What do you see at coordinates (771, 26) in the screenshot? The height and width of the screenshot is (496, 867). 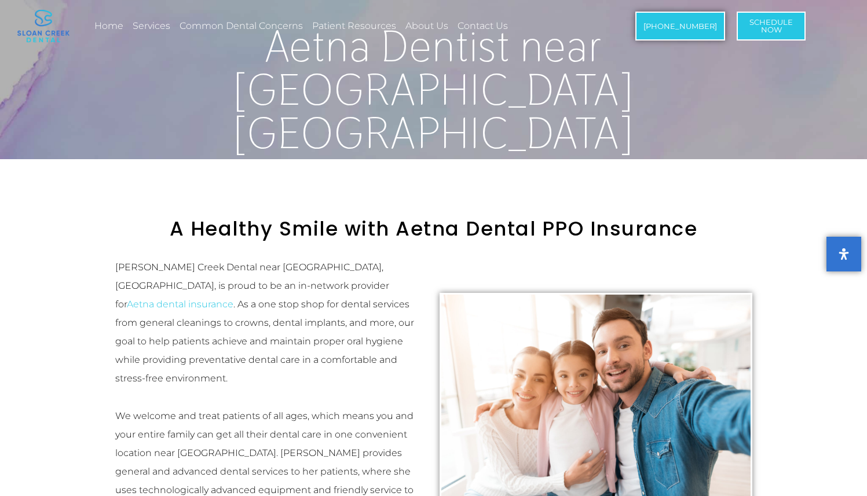 I see `span: Schedule Now` at bounding box center [771, 26].